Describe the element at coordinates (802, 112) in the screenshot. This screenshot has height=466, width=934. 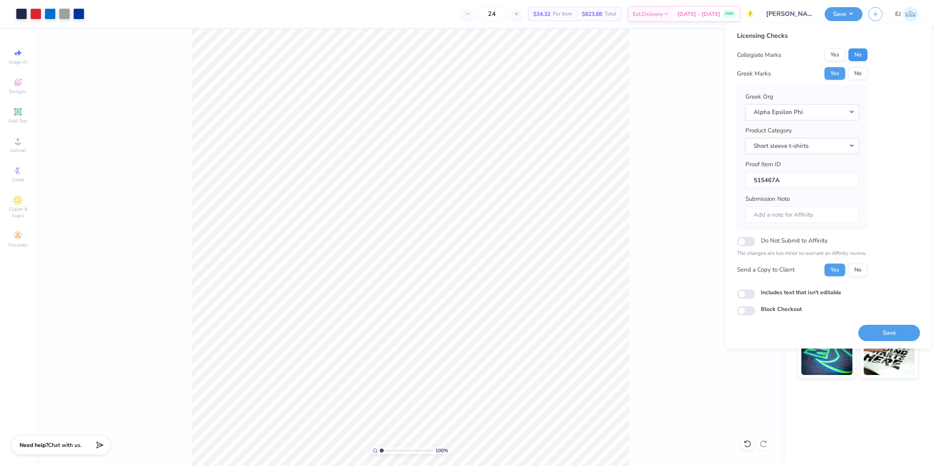
I see `button: Alpha Epsilon Phi` at that location.